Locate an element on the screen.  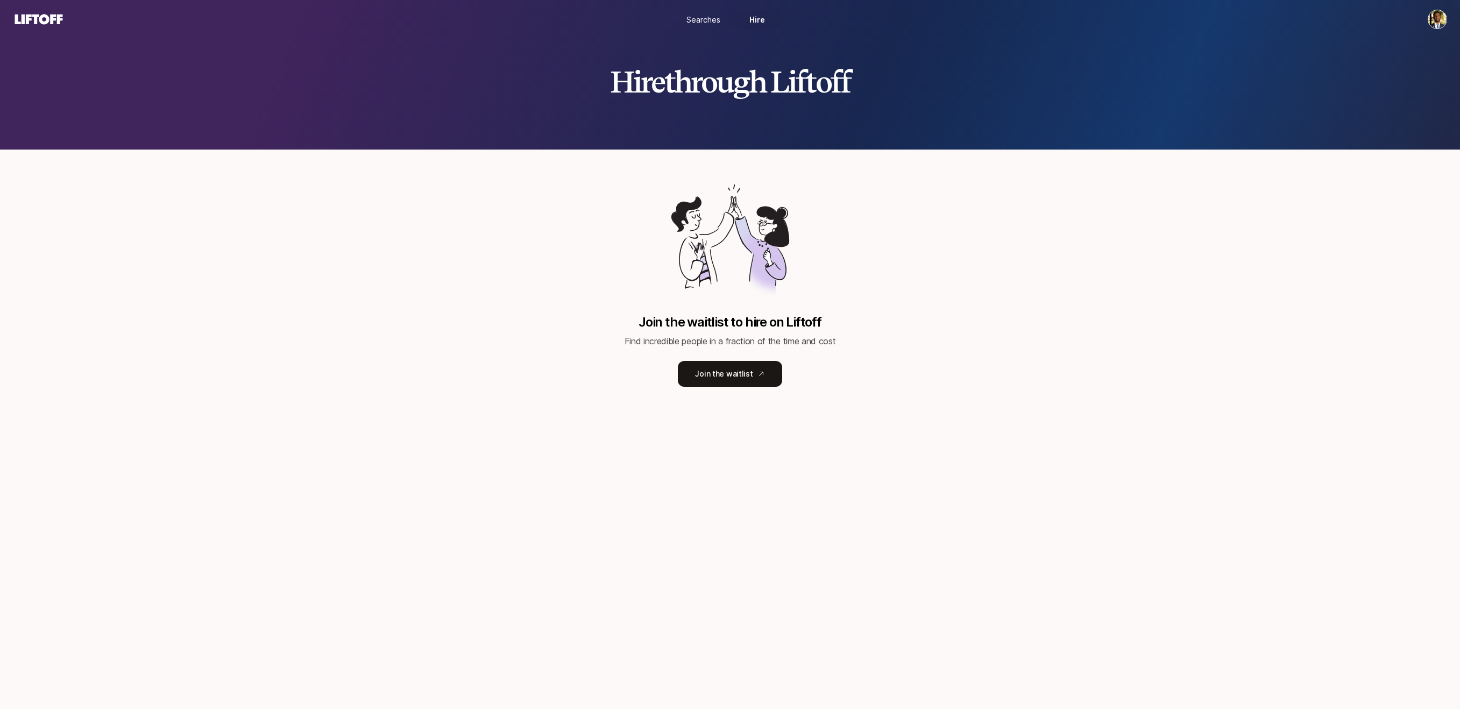
span: Searches is located at coordinates (703, 19).